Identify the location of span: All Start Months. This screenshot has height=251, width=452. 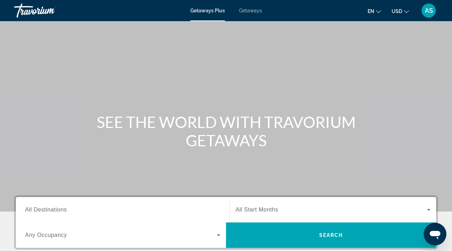
(257, 210).